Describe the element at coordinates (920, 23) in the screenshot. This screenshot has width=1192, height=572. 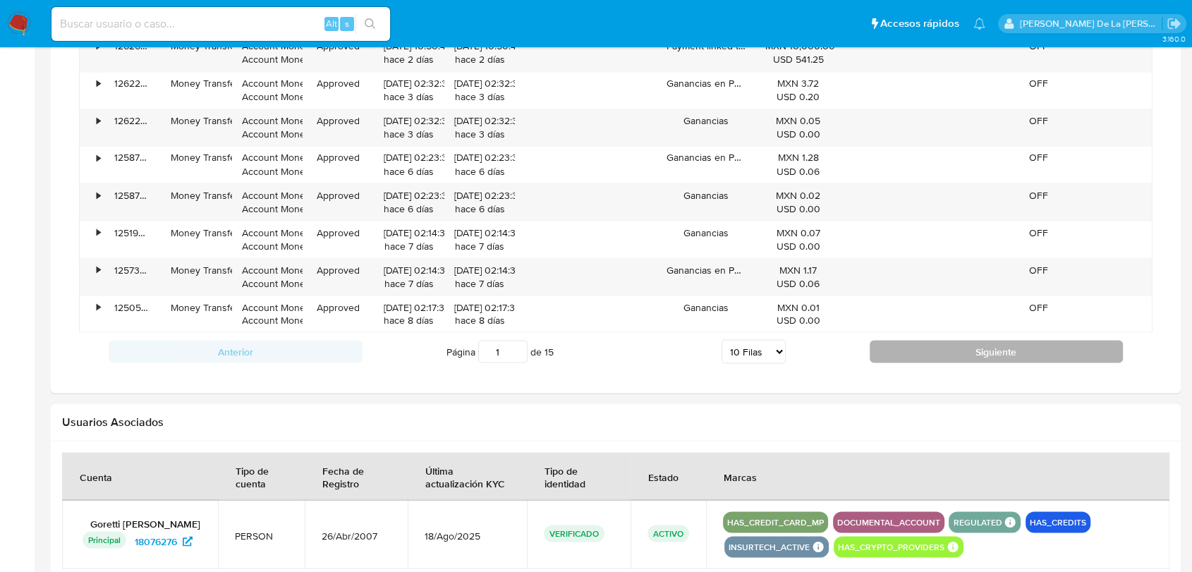
I see `span: Accesos rápidos` at that location.